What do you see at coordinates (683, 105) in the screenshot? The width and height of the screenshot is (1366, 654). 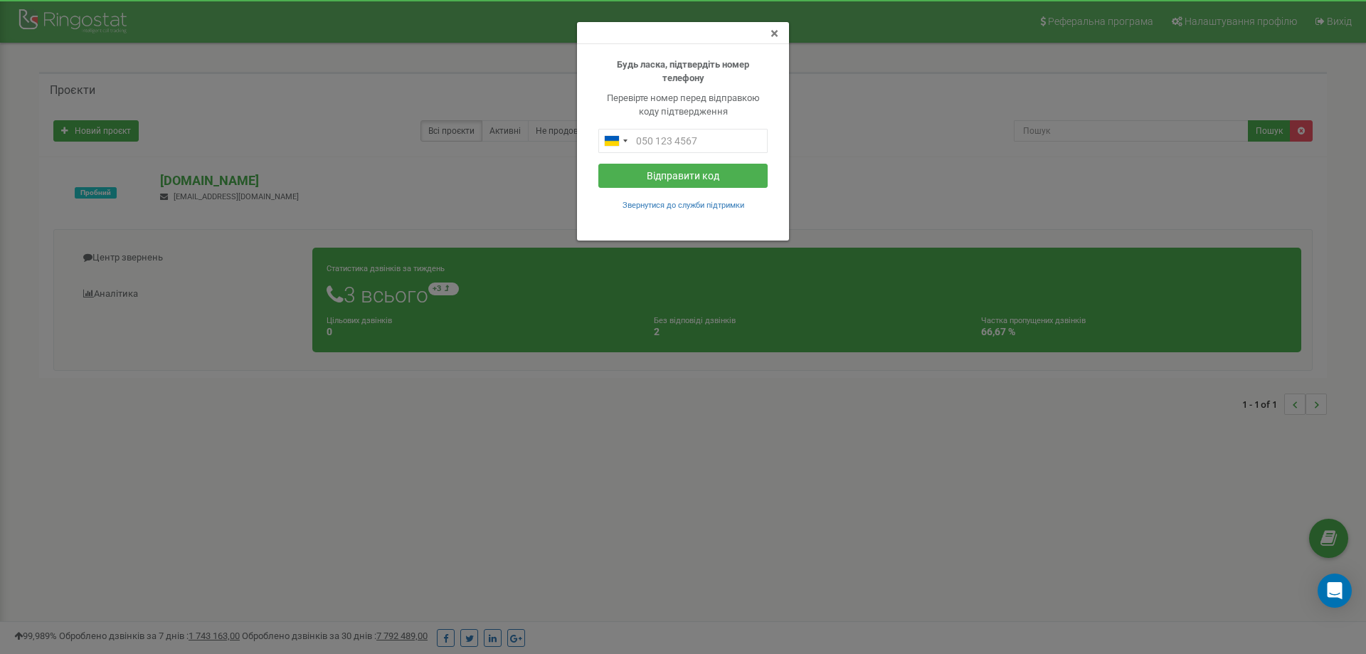 I see `p: Перевірте номер перед відправкою коду підтвердження` at bounding box center [683, 105].